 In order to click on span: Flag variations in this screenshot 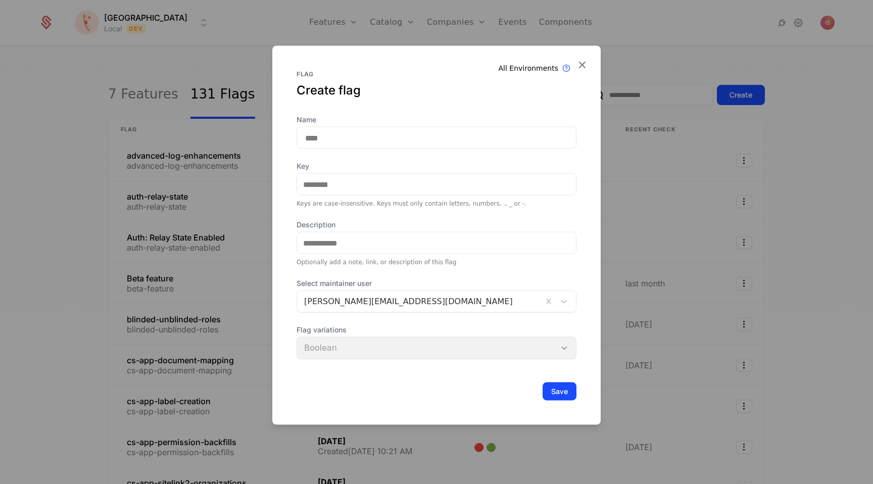, I will do `click(436, 330)`.